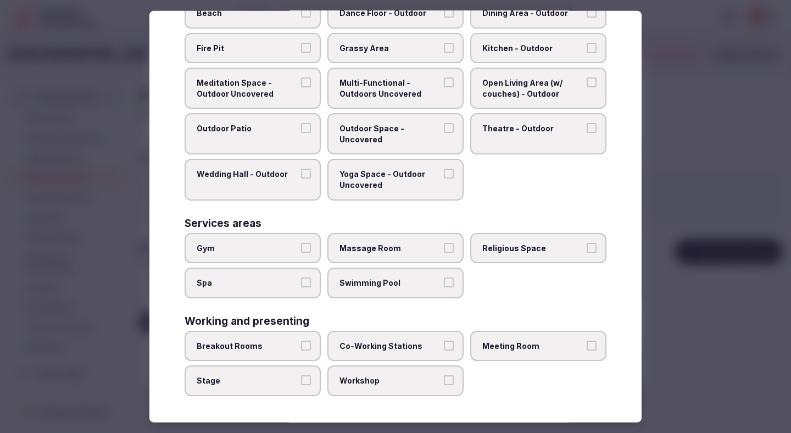  What do you see at coordinates (306, 247) in the screenshot?
I see `button: Gym` at bounding box center [306, 247].